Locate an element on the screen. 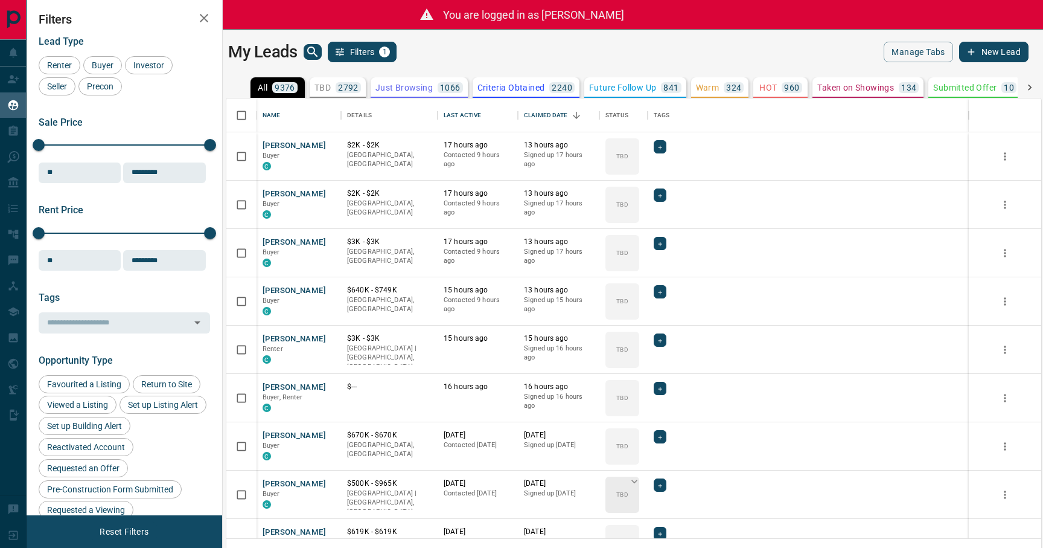 The image size is (1043, 548). p: 960 is located at coordinates (792, 88).